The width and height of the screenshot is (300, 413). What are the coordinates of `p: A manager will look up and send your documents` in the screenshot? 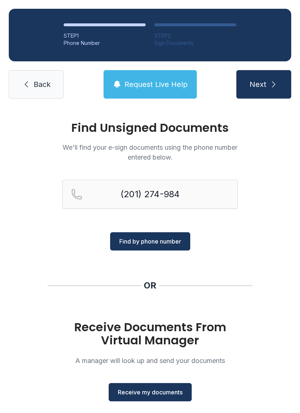 It's located at (150, 361).